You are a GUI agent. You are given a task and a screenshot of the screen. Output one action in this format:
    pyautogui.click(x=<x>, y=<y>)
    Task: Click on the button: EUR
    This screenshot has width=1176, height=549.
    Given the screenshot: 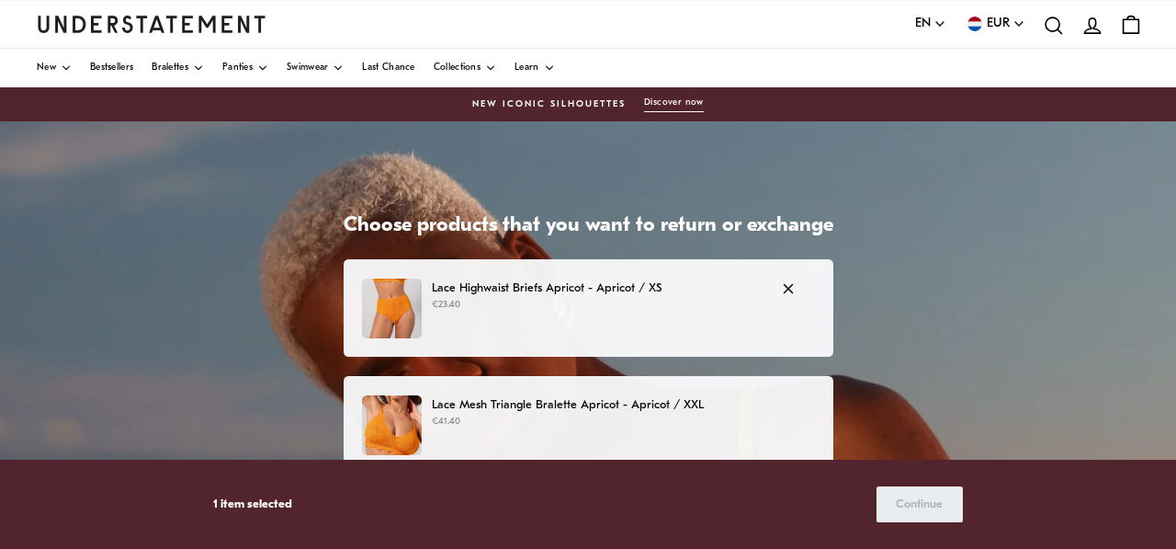 What is the action you would take?
    pyautogui.click(x=995, y=24)
    